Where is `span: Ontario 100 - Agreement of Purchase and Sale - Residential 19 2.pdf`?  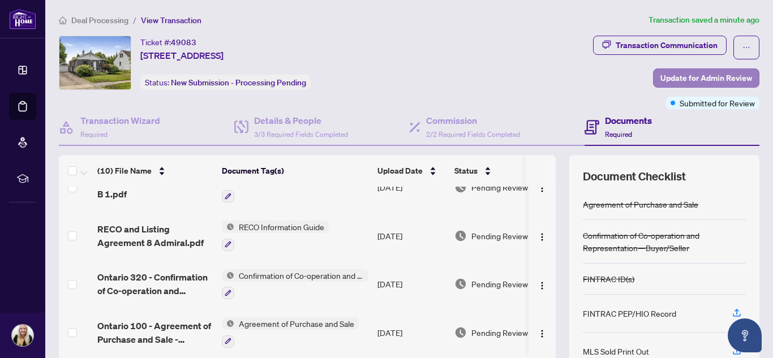
span: Ontario 100 - Agreement of Purchase and Sale - Residential 19 2.pdf is located at coordinates (155, 333).